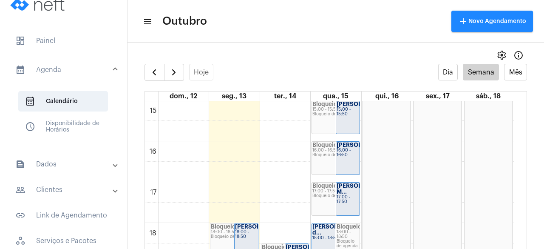 The image size is (544, 249). What do you see at coordinates (66, 189) in the screenshot?
I see `mat-expansion-panel-header: sidenav iconClientes` at bounding box center [66, 189].